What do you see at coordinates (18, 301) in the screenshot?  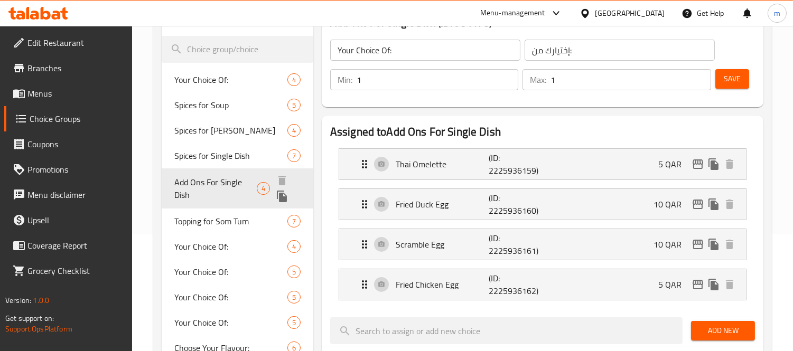 I see `span: Version:` at bounding box center [18, 301].